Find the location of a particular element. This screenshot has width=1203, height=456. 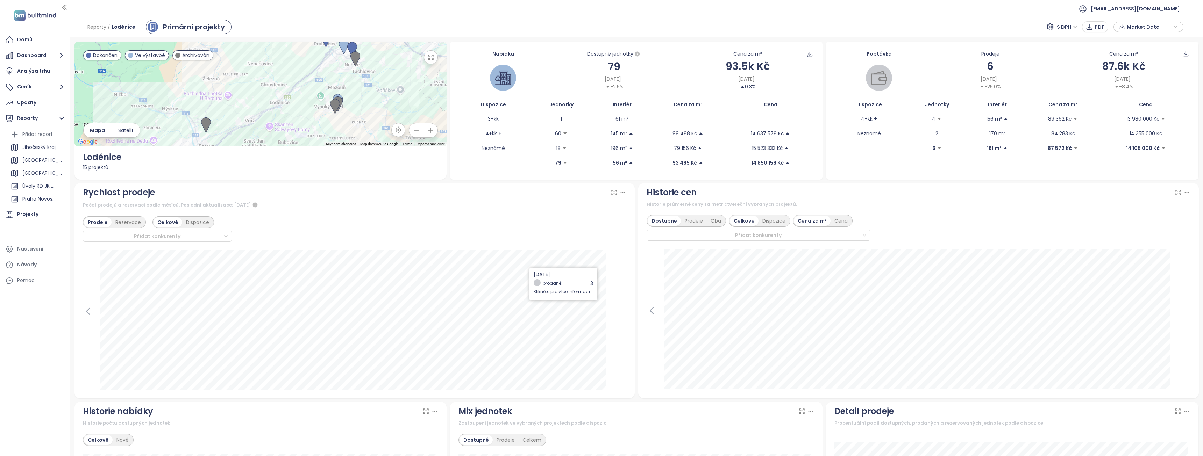

div: Domů is located at coordinates (25, 40).